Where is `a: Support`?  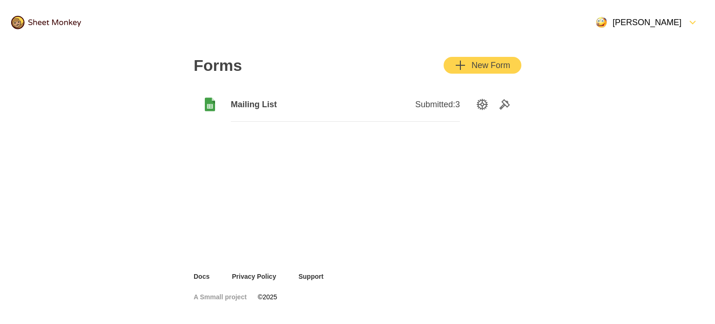
a: Support is located at coordinates (311, 276).